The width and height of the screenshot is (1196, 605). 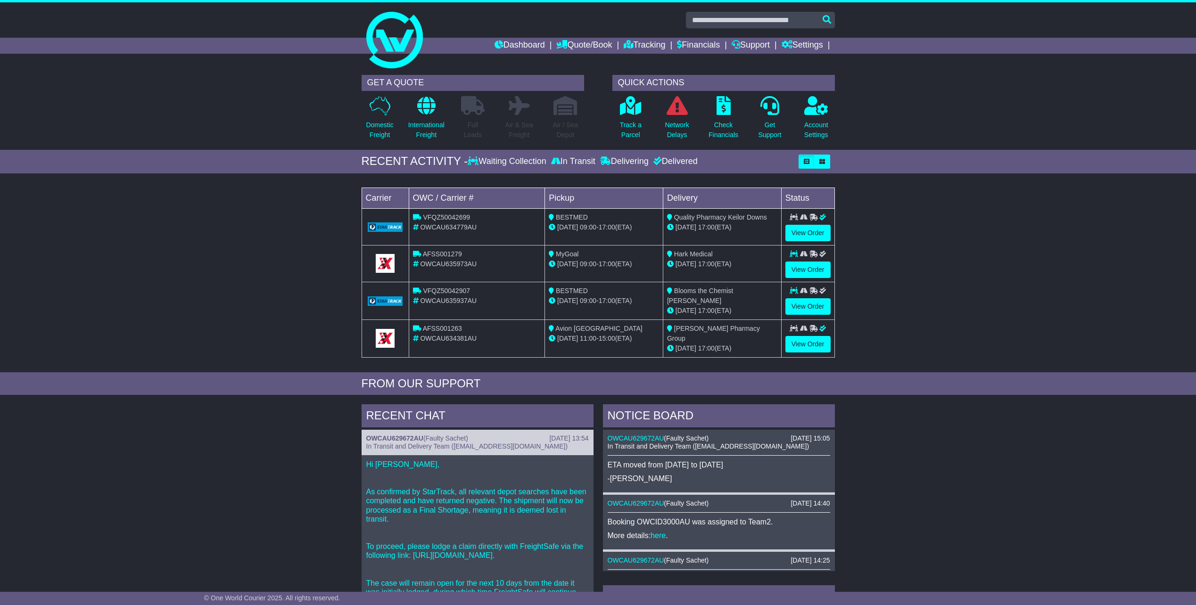 I want to click on span: VFQZ50042907, so click(x=446, y=291).